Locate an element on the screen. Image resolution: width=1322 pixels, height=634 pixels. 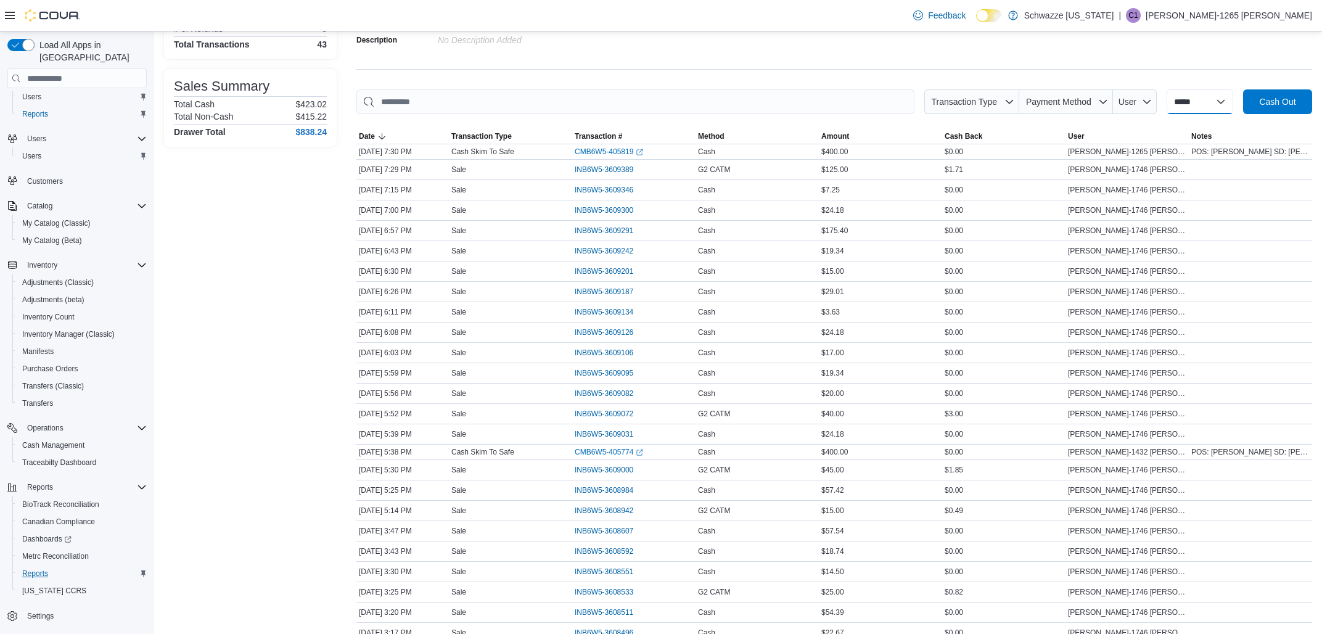
a: Inventory Count is located at coordinates (48, 317).